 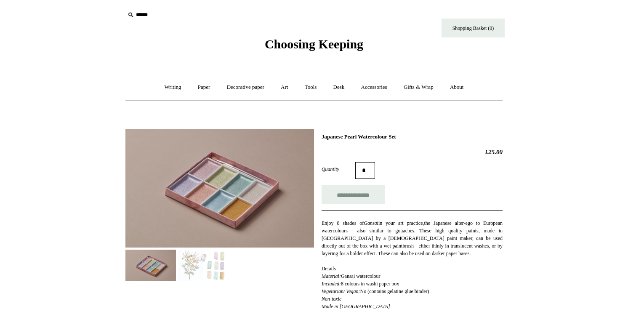 What do you see at coordinates (314, 47) in the screenshot?
I see `a: Choosing Keeping` at bounding box center [314, 47].